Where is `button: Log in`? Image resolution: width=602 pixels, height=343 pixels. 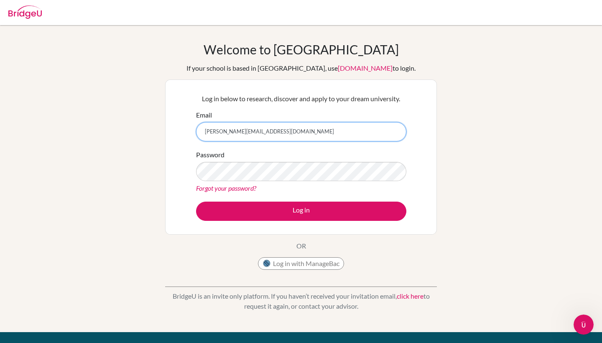 button: Log in is located at coordinates (301, 211).